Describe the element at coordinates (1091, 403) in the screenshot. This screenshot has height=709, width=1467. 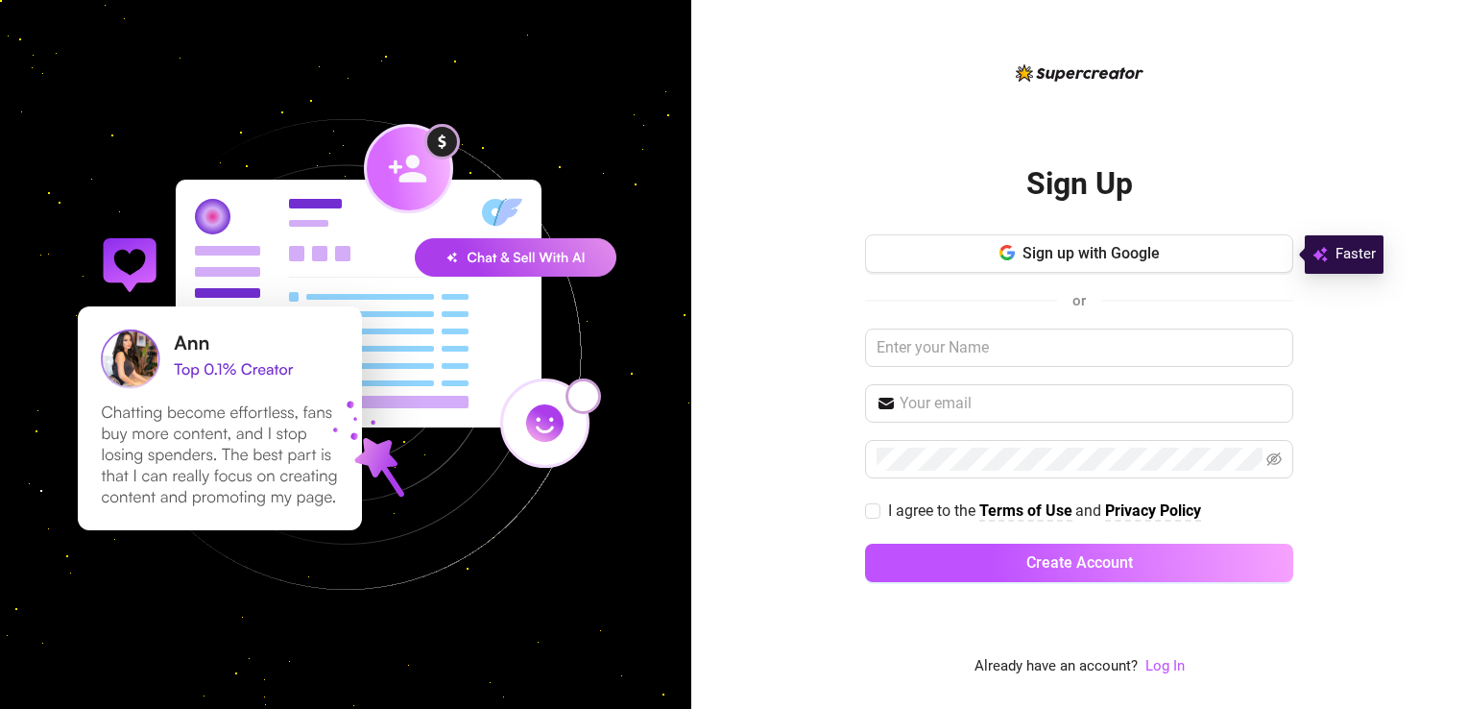
I see `input: Your email` at that location.